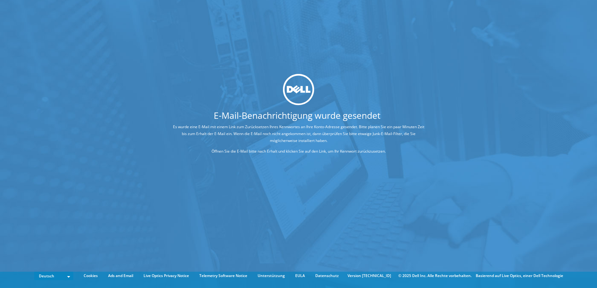  I want to click on a: Ads and Email, so click(121, 276).